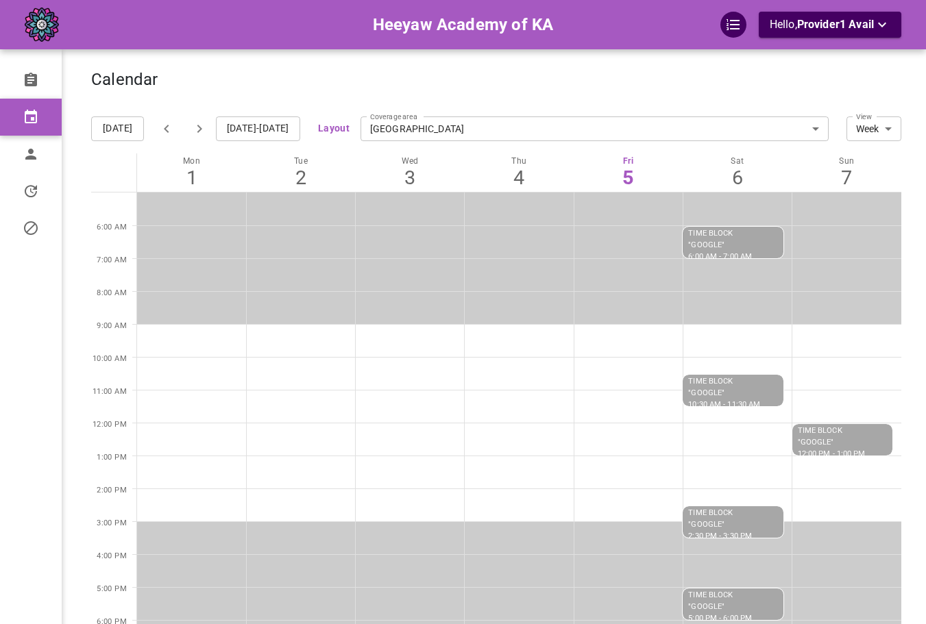 The width and height of the screenshot is (926, 624). Describe the element at coordinates (112, 260) in the screenshot. I see `span: 7:00 AM` at that location.